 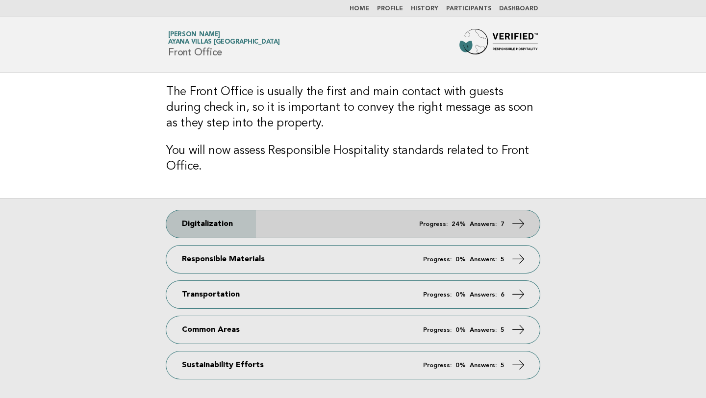 I want to click on strong: 7, so click(x=502, y=224).